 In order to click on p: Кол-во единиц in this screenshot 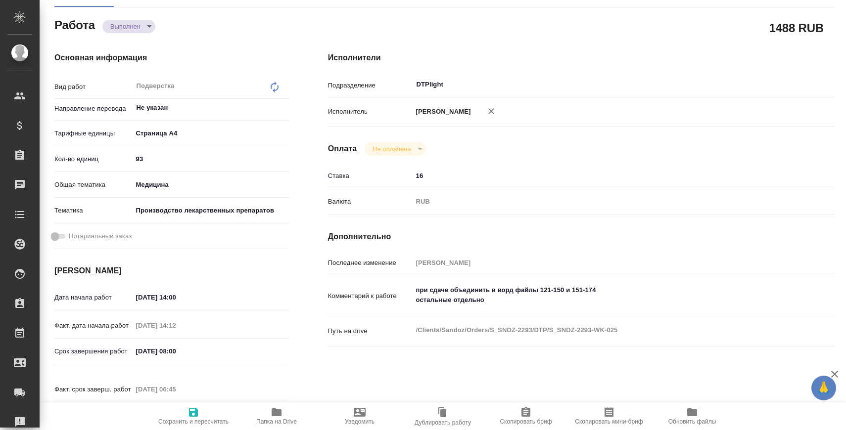, I will do `click(93, 159)`.